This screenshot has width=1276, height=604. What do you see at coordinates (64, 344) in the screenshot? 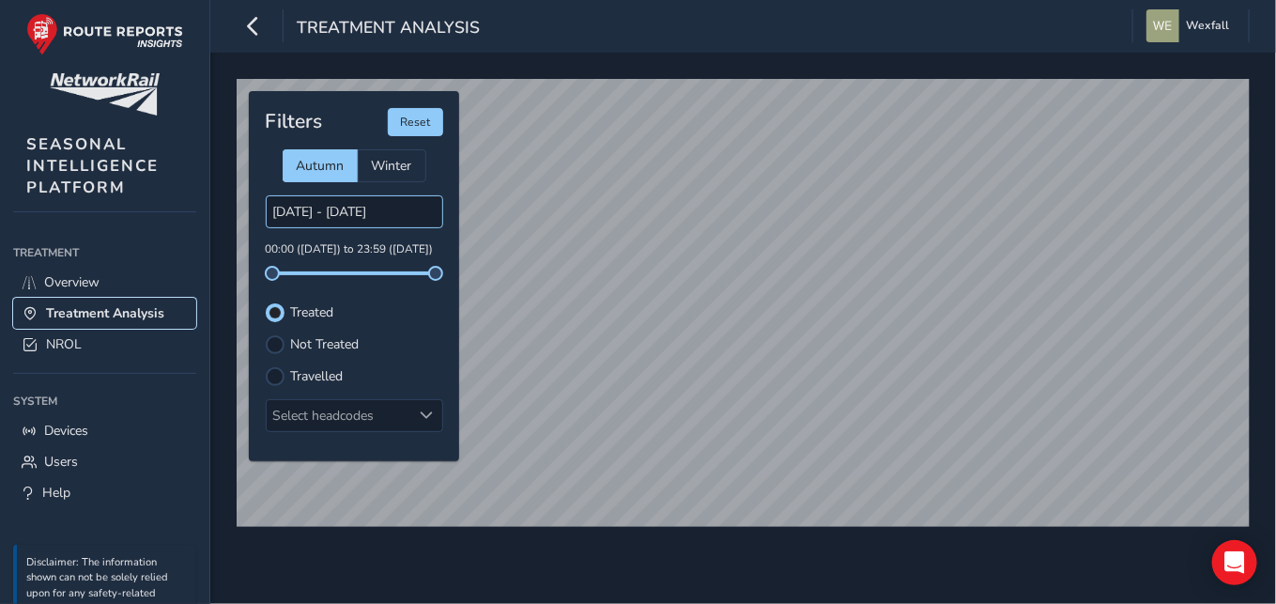
I see `span: NROL` at bounding box center [64, 344].